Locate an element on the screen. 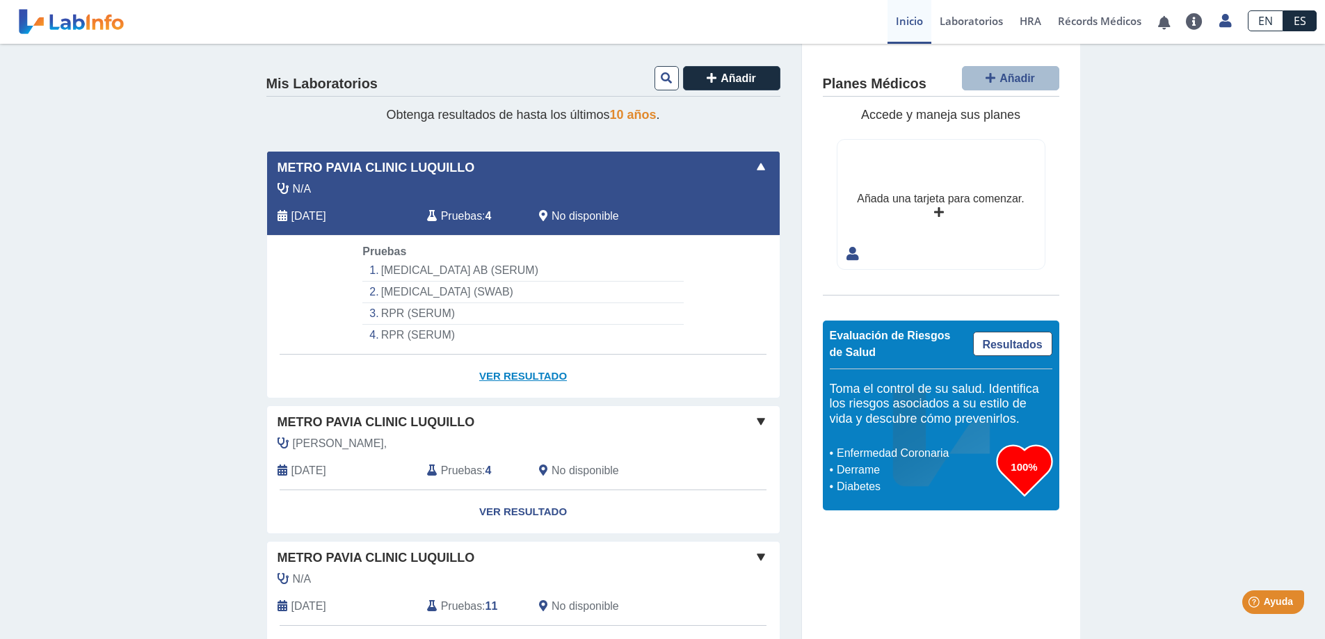 Image resolution: width=1325 pixels, height=639 pixels. span: Obtenga resultados de hasta los últimos . is located at coordinates (522, 115).